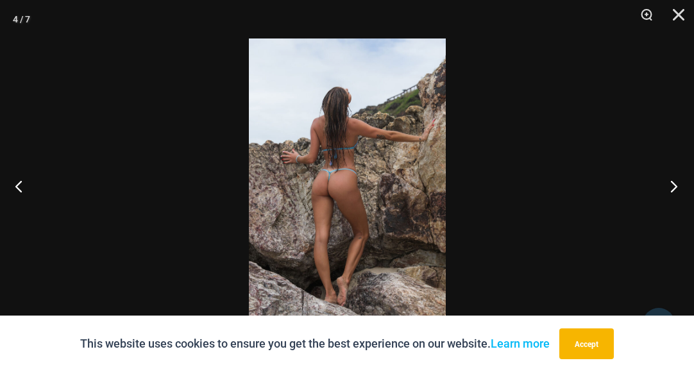 The width and height of the screenshot is (694, 372). Describe the element at coordinates (520, 343) in the screenshot. I see `a: Learn more` at that location.